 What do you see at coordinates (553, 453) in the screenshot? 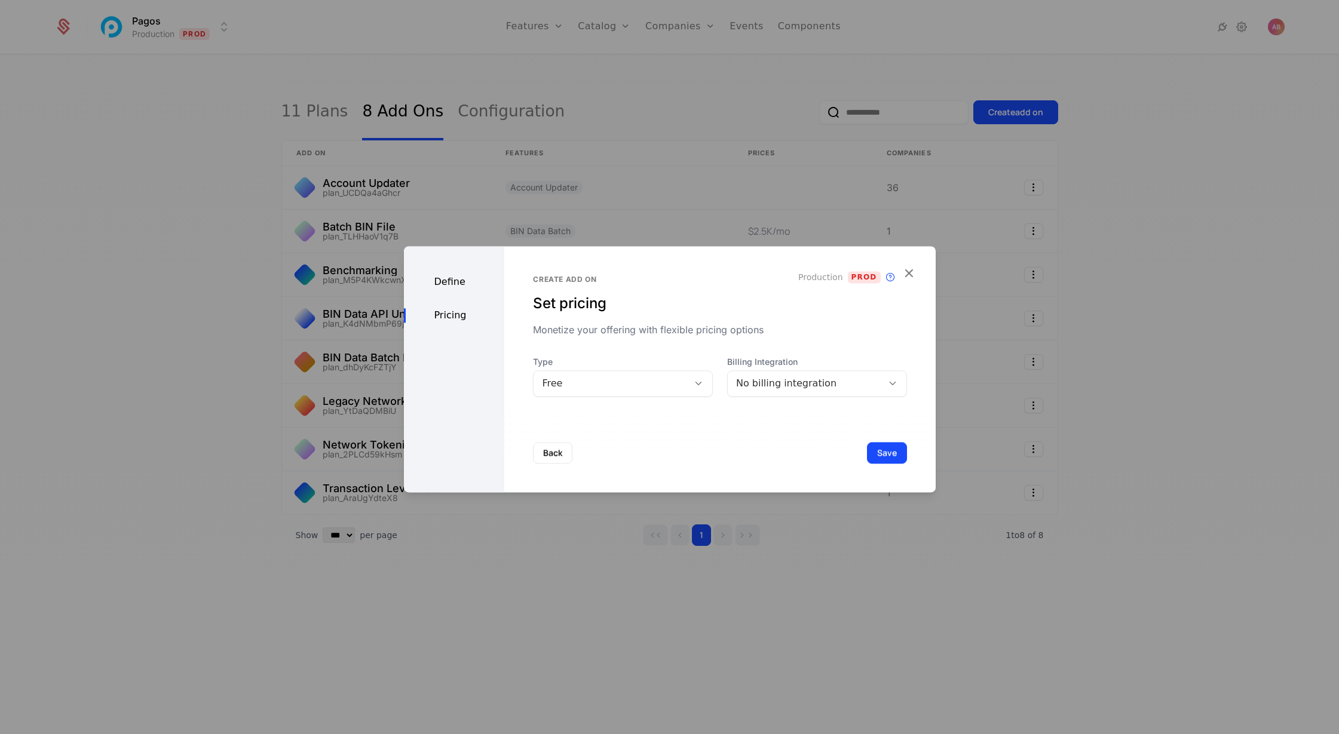
I see `button: Back` at bounding box center [553, 453].